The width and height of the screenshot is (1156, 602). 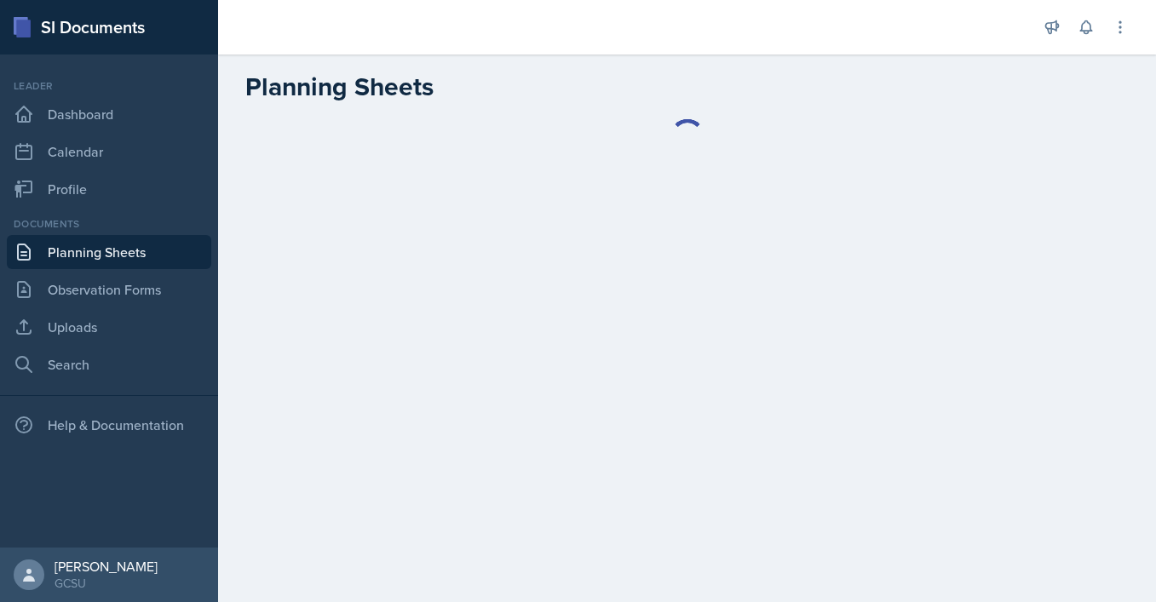 What do you see at coordinates (339, 87) in the screenshot?
I see `h2: Planning Sheets` at bounding box center [339, 87].